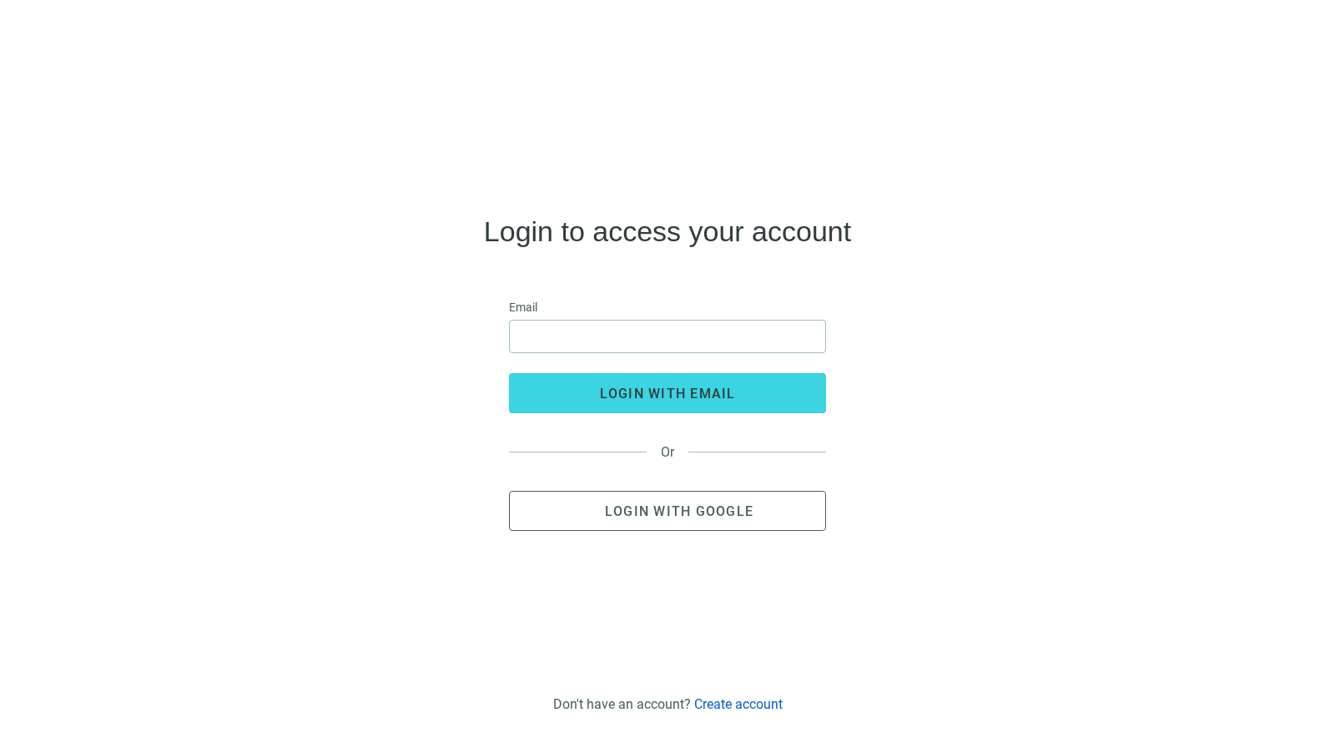 The height and width of the screenshot is (753, 1335). I want to click on div: Don't have an account?, so click(668, 703).